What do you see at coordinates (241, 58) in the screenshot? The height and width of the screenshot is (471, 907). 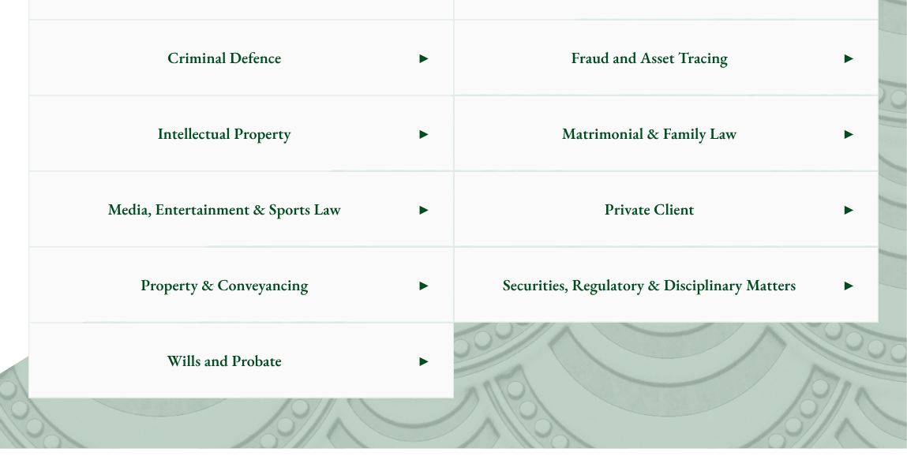 I see `a: Criminal Defence` at bounding box center [241, 58].